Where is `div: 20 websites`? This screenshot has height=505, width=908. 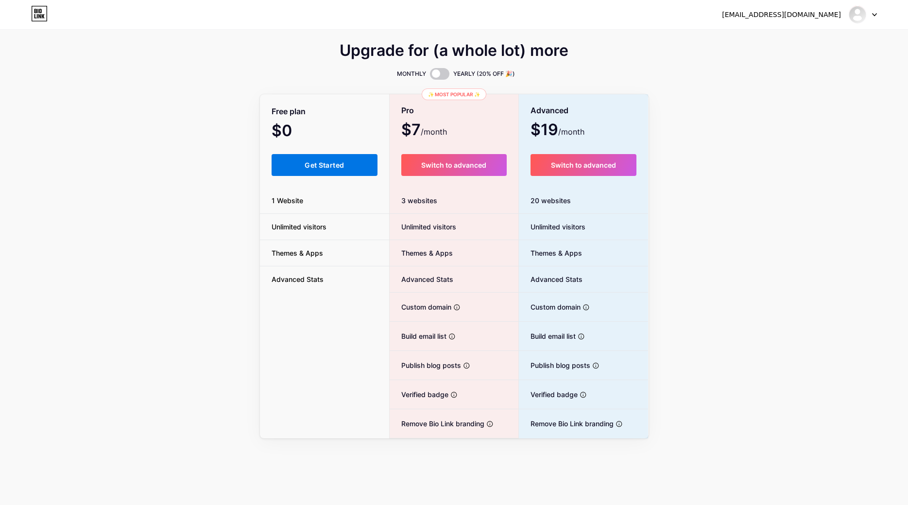
div: 20 websites is located at coordinates (583, 201).